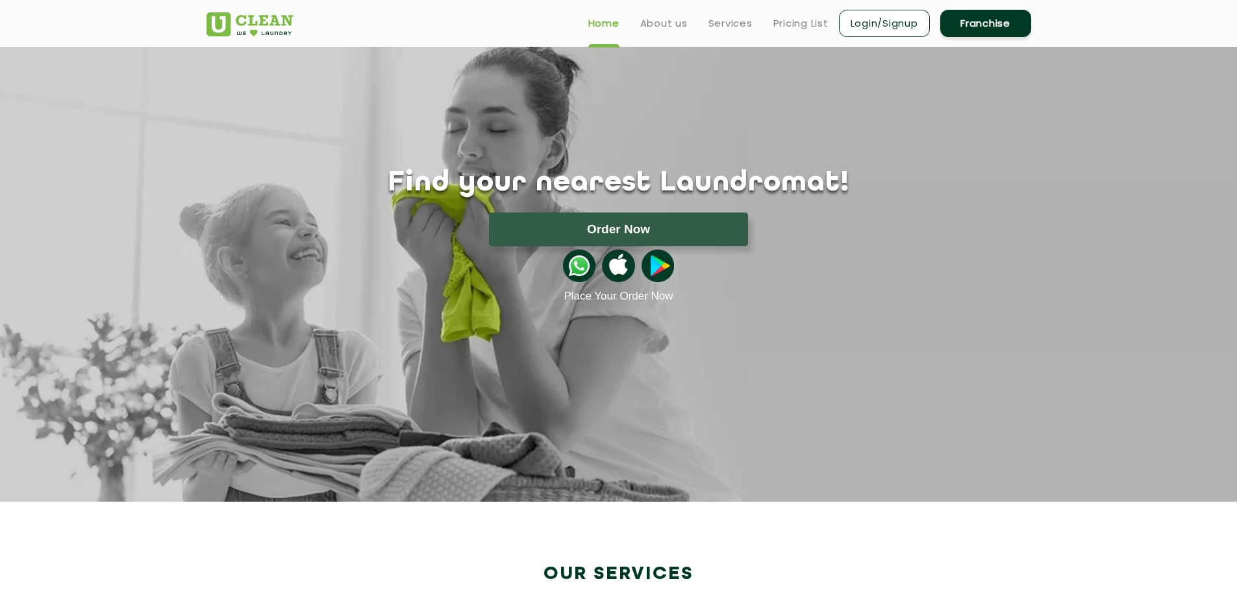  What do you see at coordinates (618, 229) in the screenshot?
I see `button: Order Now` at bounding box center [618, 229].